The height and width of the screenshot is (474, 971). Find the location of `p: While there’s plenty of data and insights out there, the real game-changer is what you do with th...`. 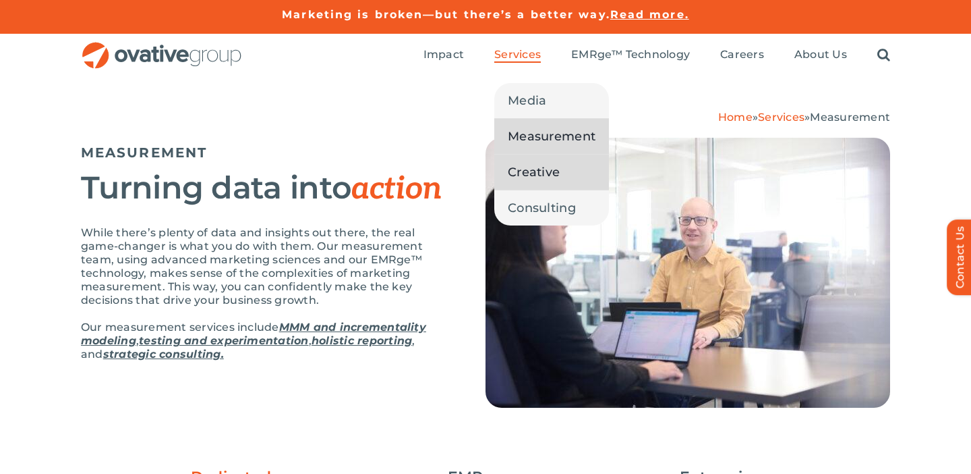

p: While there’s plenty of data and insights out there, the real game-changer is what you do with th... is located at coordinates (266, 266).